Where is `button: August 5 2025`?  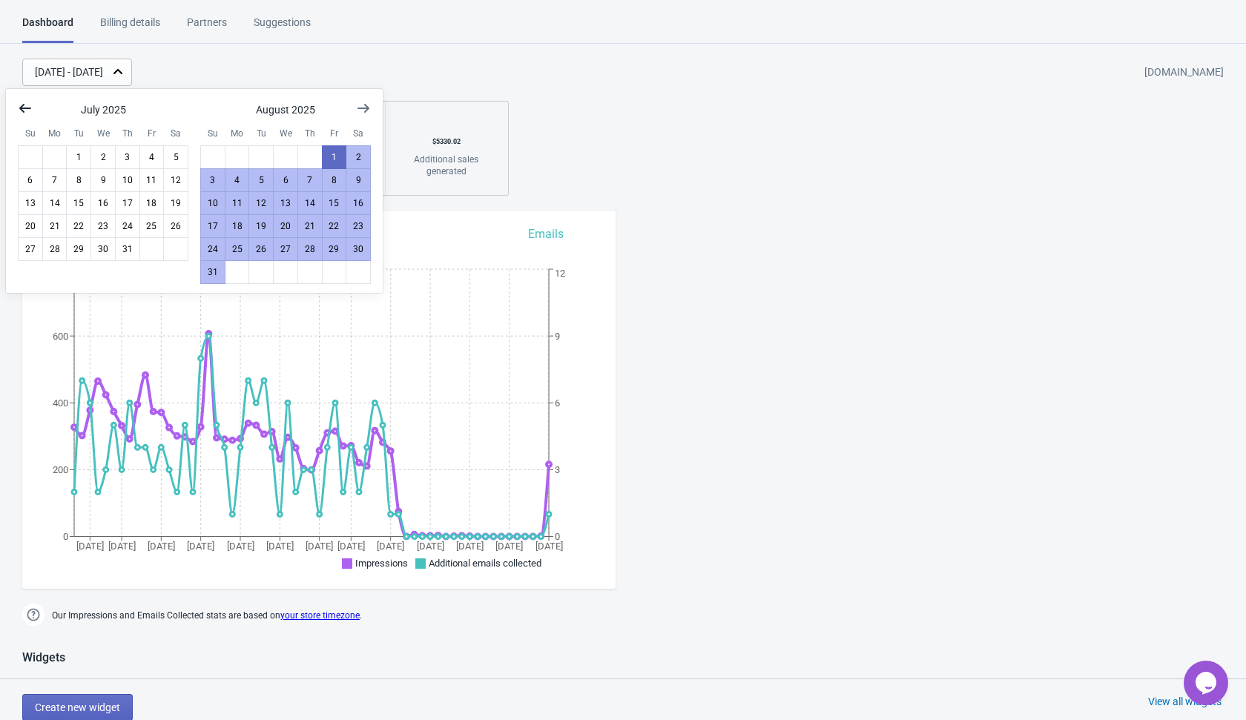 button: August 5 2025 is located at coordinates (261, 180).